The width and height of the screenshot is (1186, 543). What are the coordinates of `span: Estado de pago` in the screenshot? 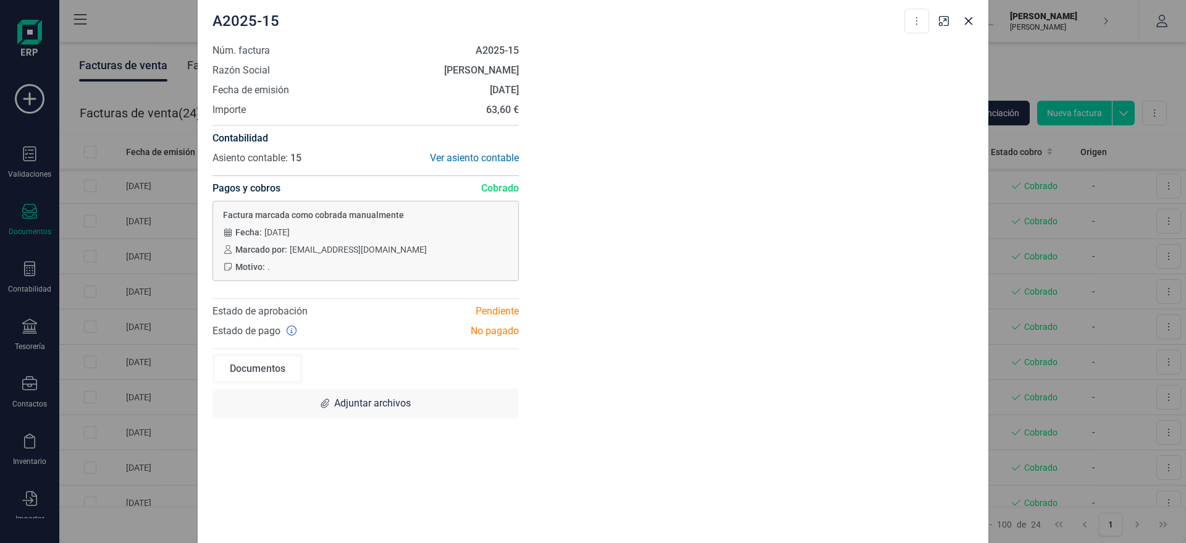 It's located at (246, 331).